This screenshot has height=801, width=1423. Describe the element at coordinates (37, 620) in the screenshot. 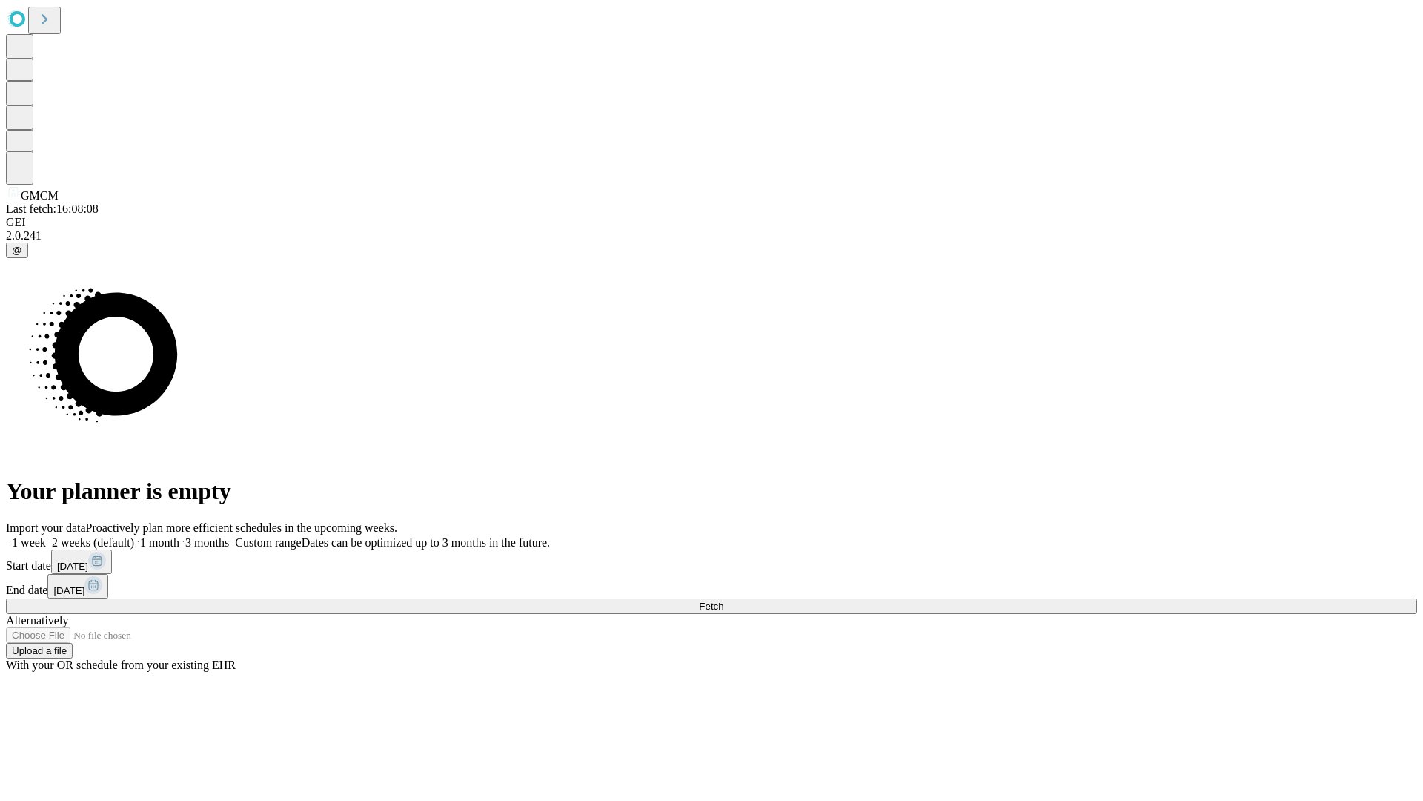

I see `span: Alternatively` at that location.